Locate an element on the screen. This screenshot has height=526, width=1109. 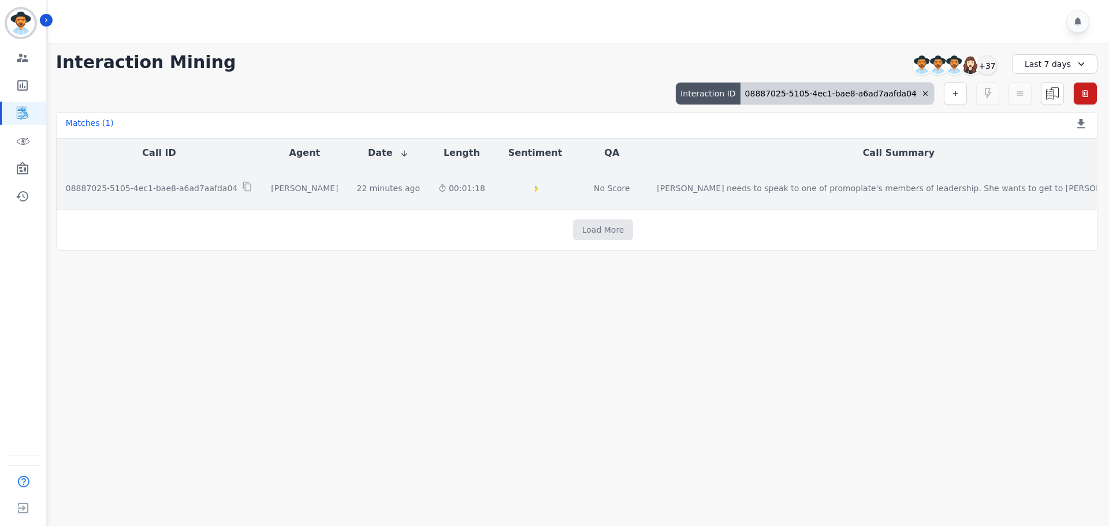
p: 08887025-5105-4ec1-bae8-a6ad7aafda04 is located at coordinates (151, 188).